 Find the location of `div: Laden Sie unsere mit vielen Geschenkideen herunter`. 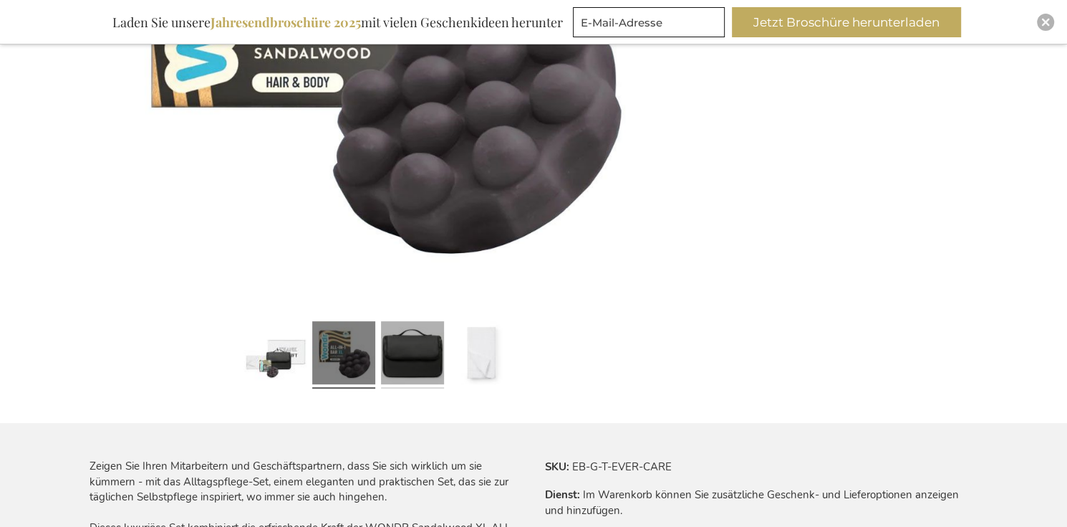

div: Laden Sie unsere mit vielen Geschenkideen herunter is located at coordinates (337, 22).